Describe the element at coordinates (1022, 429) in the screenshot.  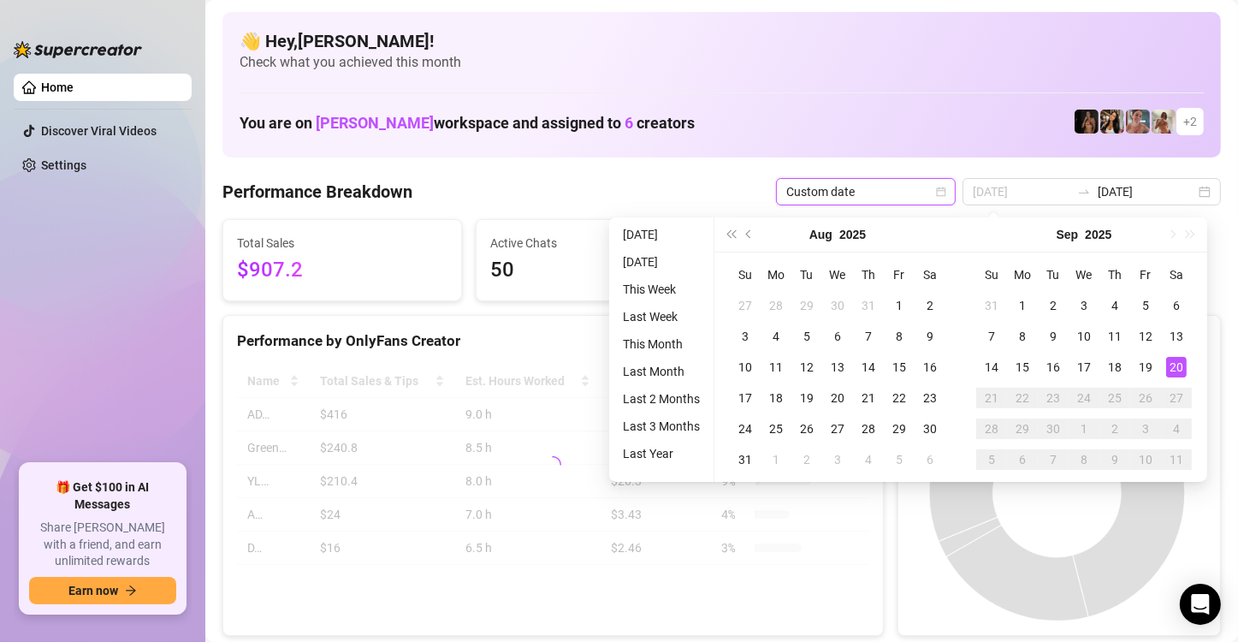
I see `td: 2025-09-29` at that location.